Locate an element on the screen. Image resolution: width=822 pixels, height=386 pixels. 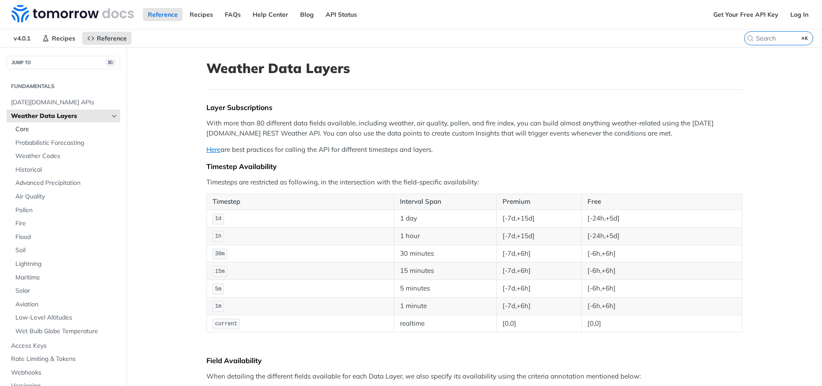
td: 30 minutes is located at coordinates (445, 254).